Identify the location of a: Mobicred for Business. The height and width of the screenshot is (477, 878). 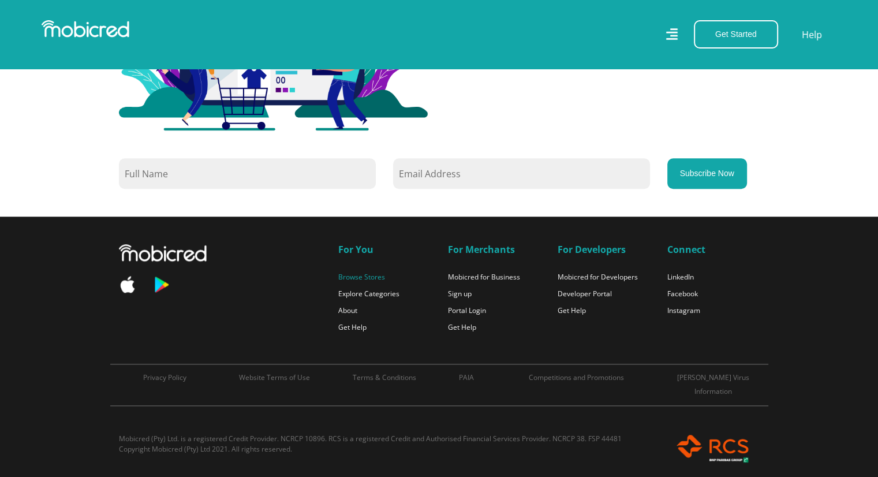
(483, 276).